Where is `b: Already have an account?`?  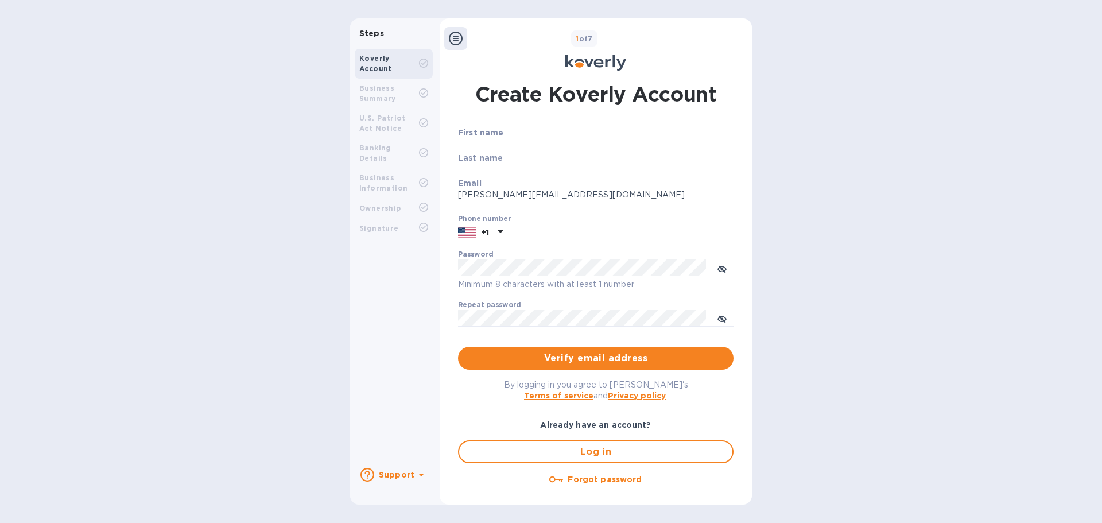 b: Already have an account? is located at coordinates (595, 425).